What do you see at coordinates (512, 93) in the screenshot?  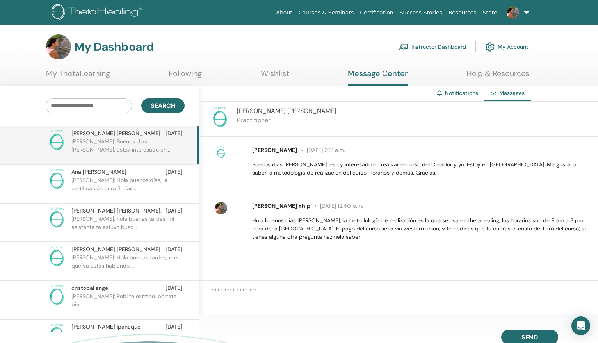 I see `span: Messages` at bounding box center [512, 93].